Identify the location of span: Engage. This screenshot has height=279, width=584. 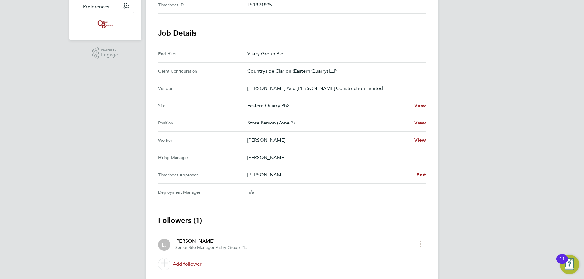
(109, 55).